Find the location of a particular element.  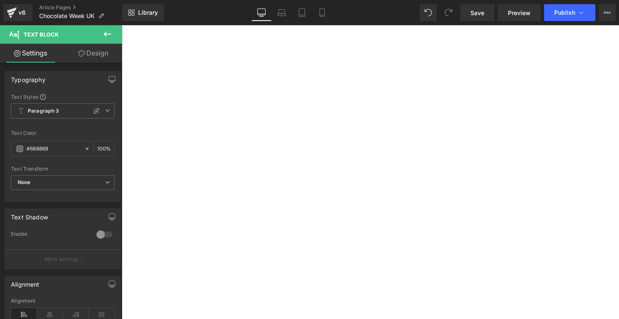

a: Laptop is located at coordinates (282, 13).